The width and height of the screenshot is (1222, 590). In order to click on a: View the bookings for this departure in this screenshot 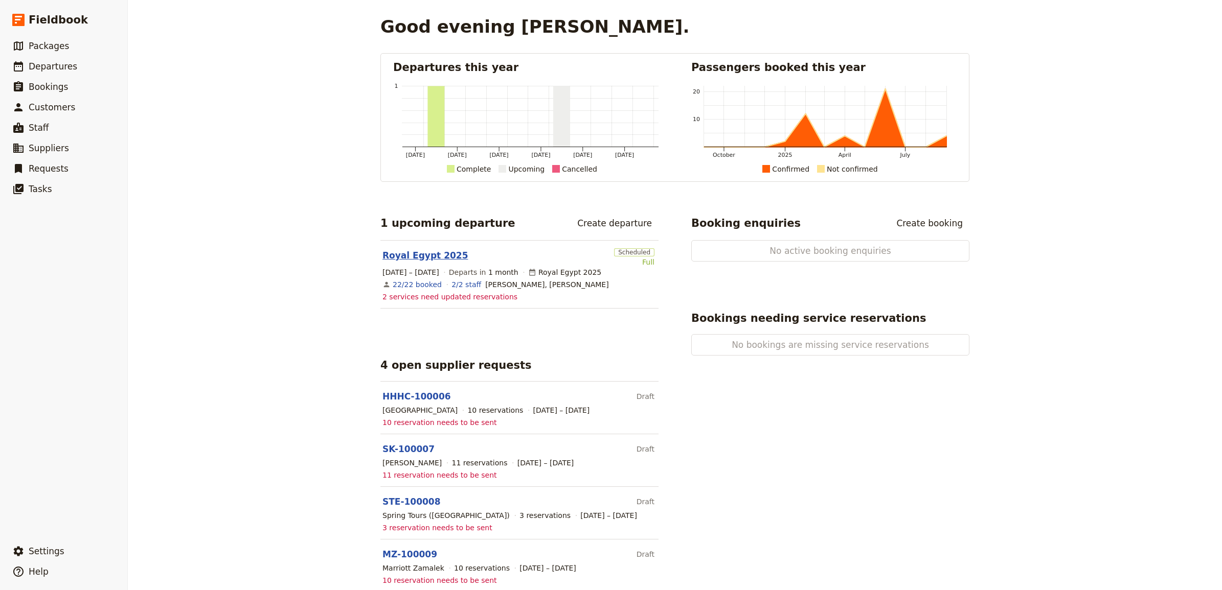, I will do `click(417, 285)`.